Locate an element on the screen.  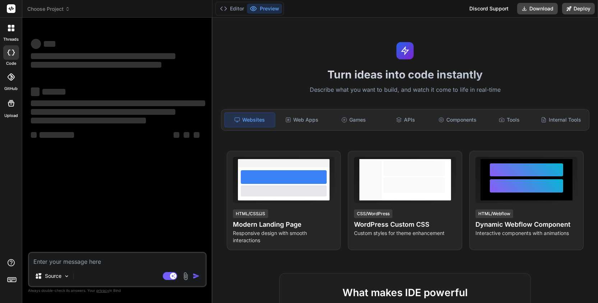
h4: Dynamic Webflow Component is located at coordinates (527, 224).